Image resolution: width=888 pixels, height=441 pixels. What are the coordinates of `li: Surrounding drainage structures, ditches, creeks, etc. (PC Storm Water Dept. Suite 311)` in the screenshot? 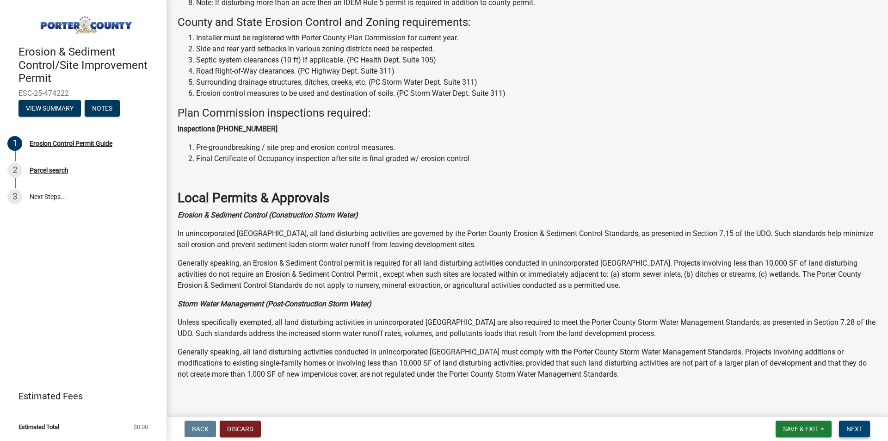 It's located at (537, 82).